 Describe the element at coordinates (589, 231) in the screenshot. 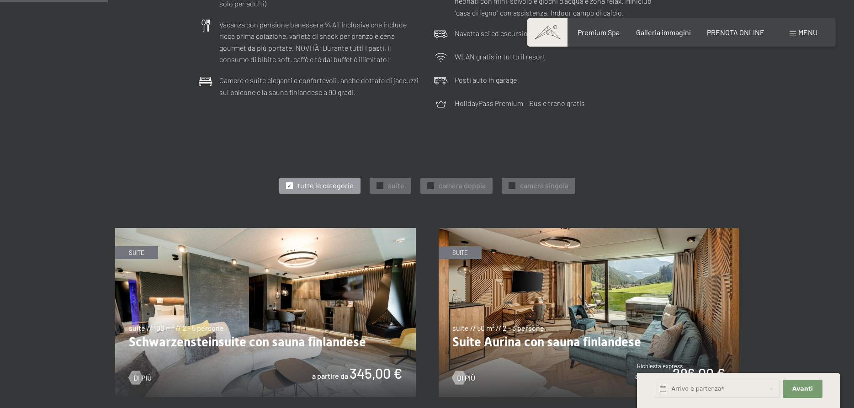

I see `a: Suite Aurina con sauna finlandese` at that location.